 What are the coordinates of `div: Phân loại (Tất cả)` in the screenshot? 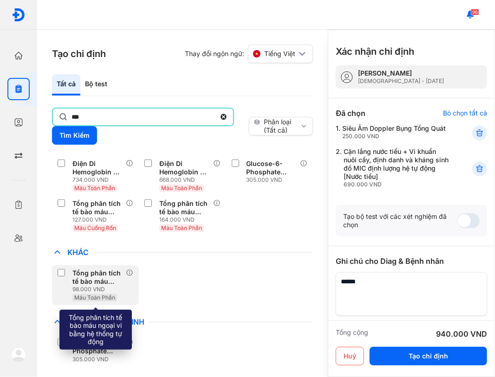 It's located at (277, 126).